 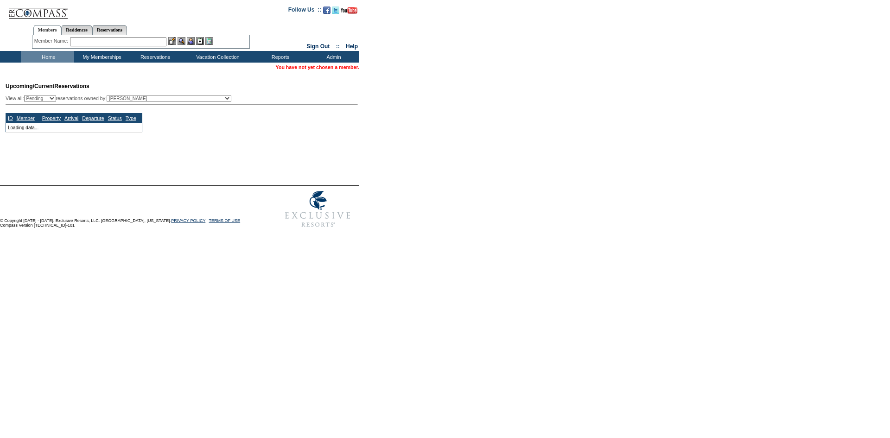 What do you see at coordinates (120, 98) in the screenshot?
I see `div: View all: reservations owned by:` at bounding box center [120, 98].